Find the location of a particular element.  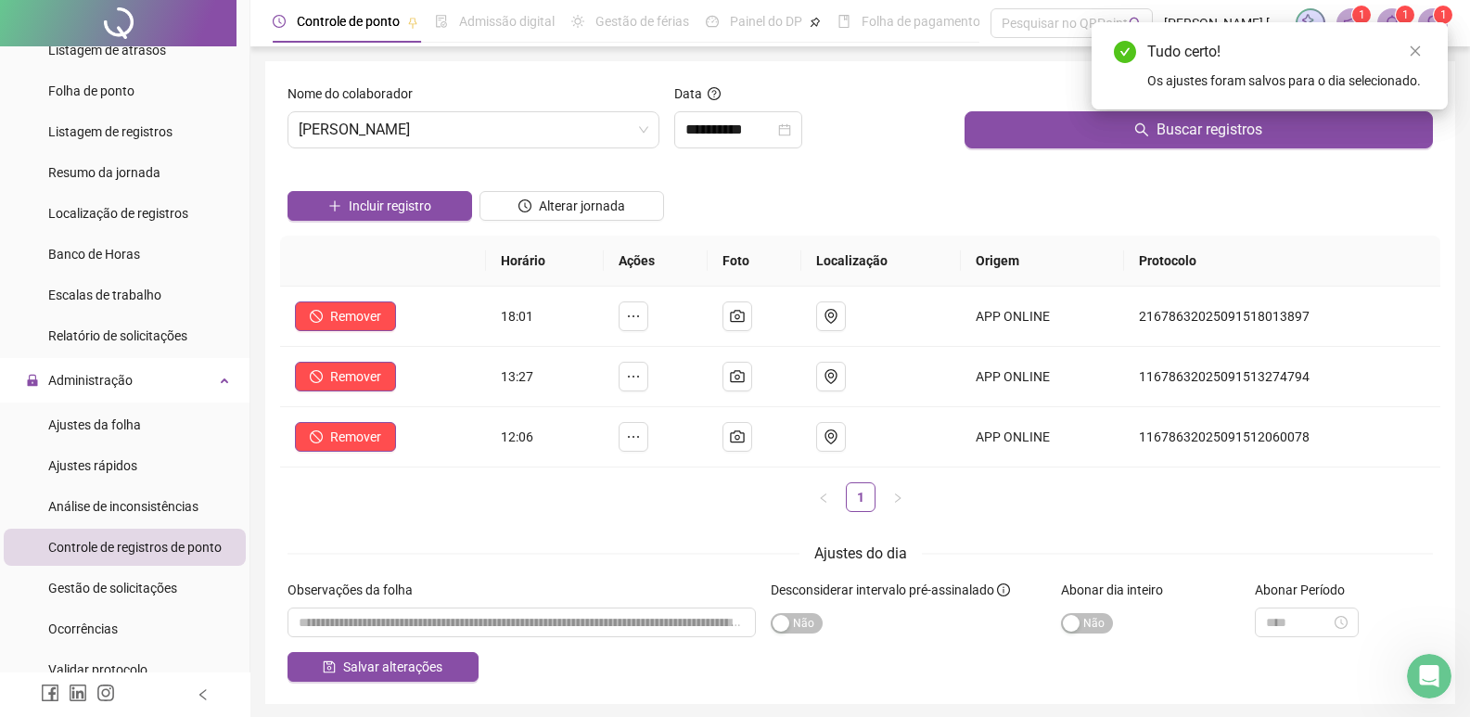

span: clock-circle is located at coordinates (525, 206).